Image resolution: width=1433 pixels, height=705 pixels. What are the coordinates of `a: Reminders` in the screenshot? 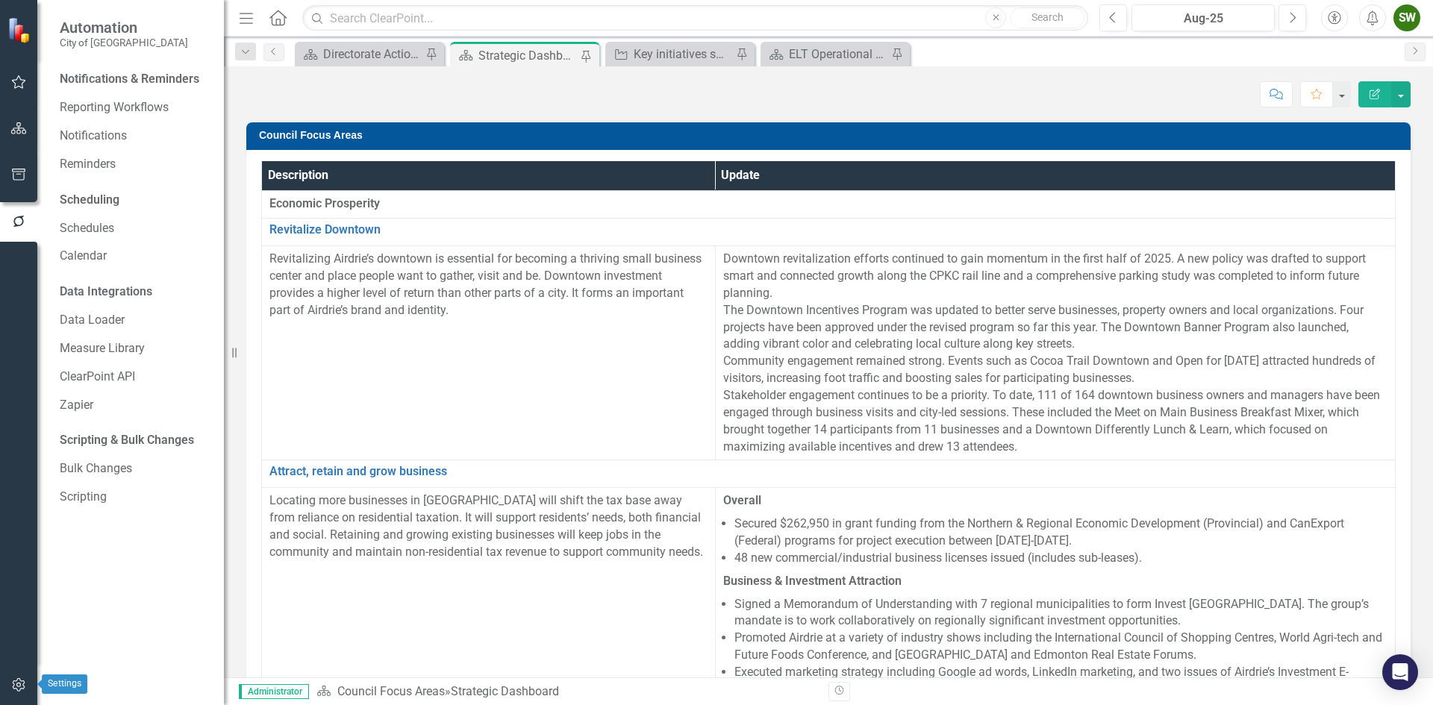 It's located at (134, 164).